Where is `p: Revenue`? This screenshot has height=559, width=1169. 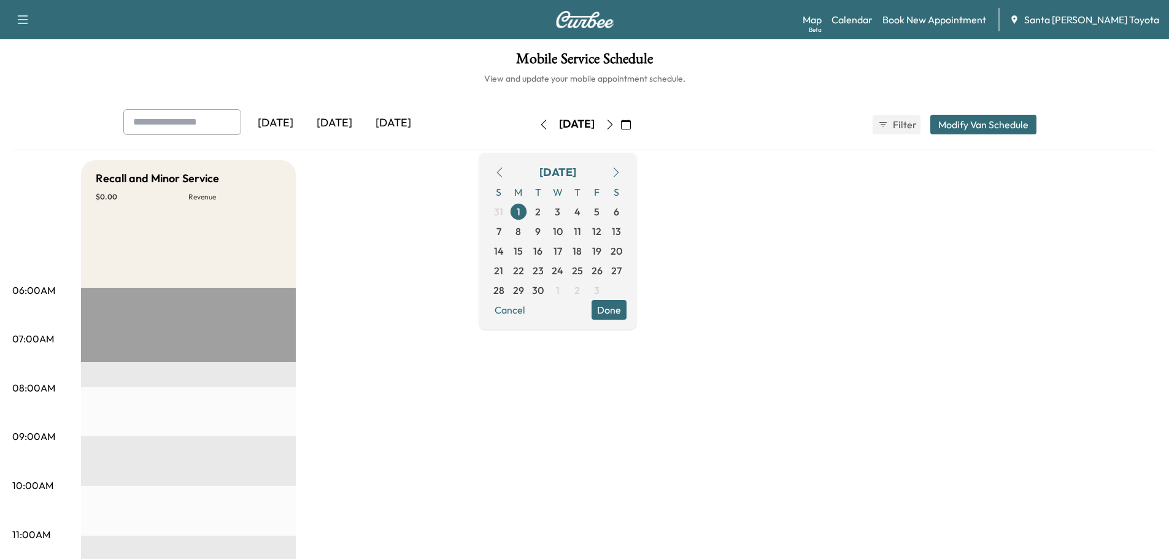
p: Revenue is located at coordinates (234, 197).